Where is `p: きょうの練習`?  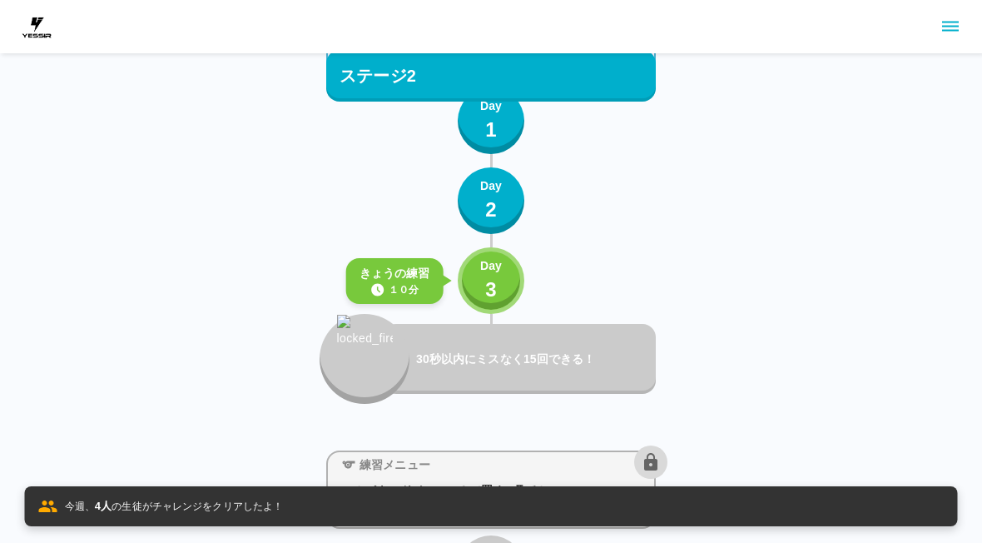
p: きょうの練習 is located at coordinates (395, 273).